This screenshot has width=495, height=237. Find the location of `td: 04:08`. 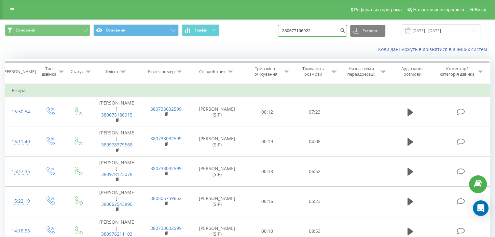

td: 04:08 is located at coordinates (314, 142).